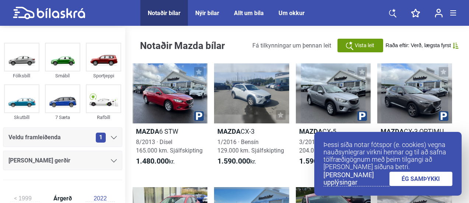 The image size is (469, 203). What do you see at coordinates (164, 13) in the screenshot?
I see `div: Notaðir bílar` at bounding box center [164, 13].